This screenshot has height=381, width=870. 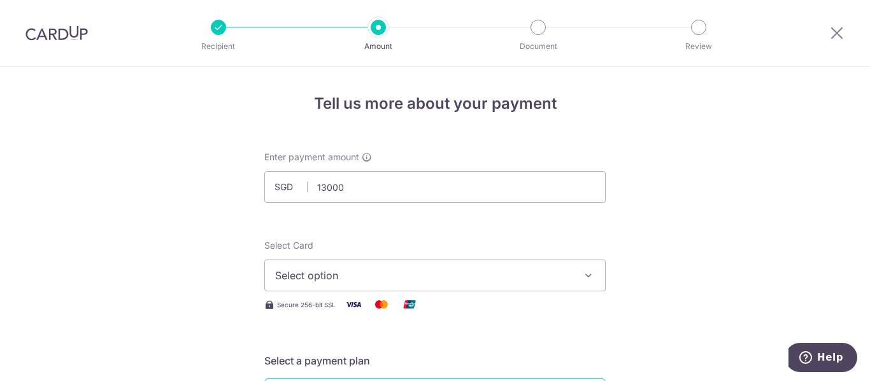 I want to click on h4: Tell us more about your payment, so click(x=435, y=104).